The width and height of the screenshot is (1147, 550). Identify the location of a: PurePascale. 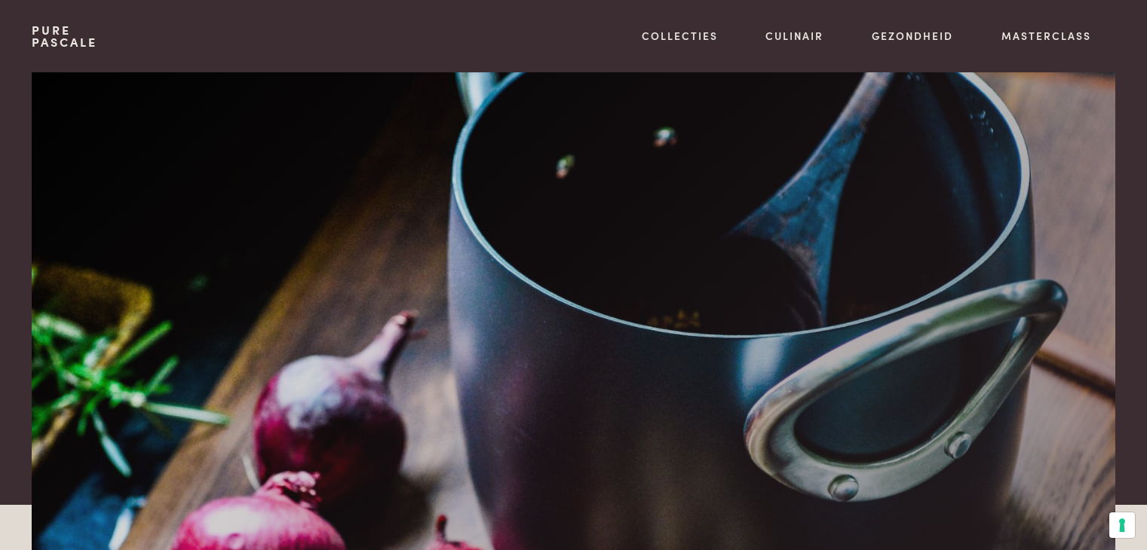
(64, 36).